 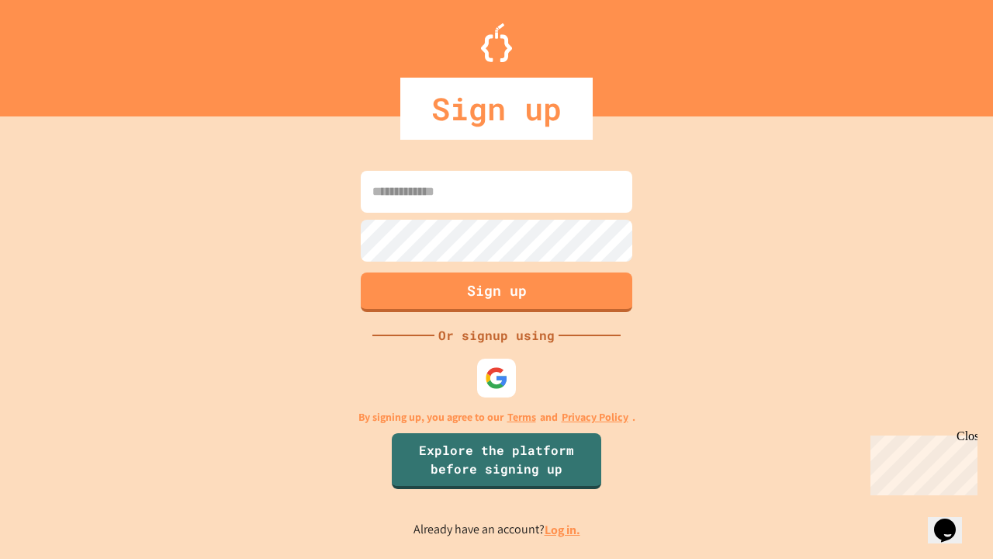 I want to click on a: Terms, so click(x=521, y=417).